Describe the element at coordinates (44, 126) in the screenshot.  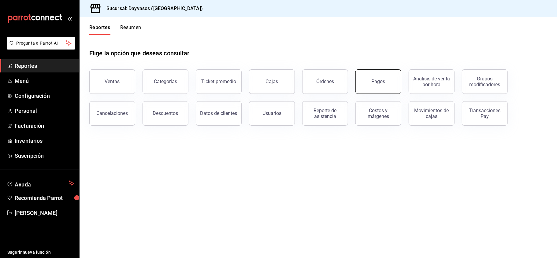
I see `span: Facturación` at that location.